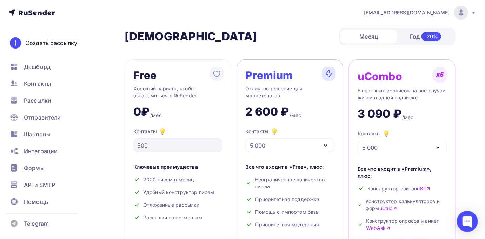 Image resolution: width=485 pixels, height=239 pixels. What do you see at coordinates (378, 228) in the screenshot?
I see `a: WebAsk` at bounding box center [378, 228].